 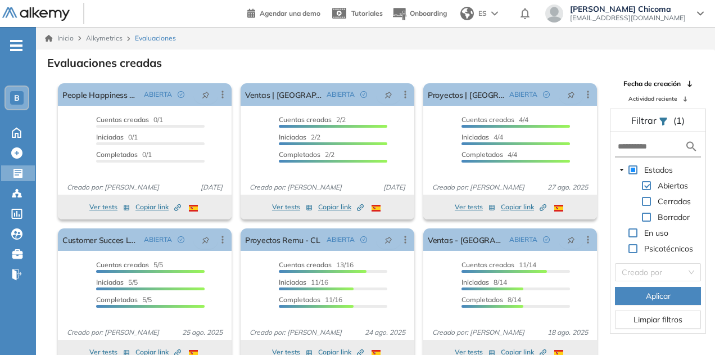 What do you see at coordinates (101, 240) in the screenshot?
I see `a: Customer Succes Lead` at bounding box center [101, 240].